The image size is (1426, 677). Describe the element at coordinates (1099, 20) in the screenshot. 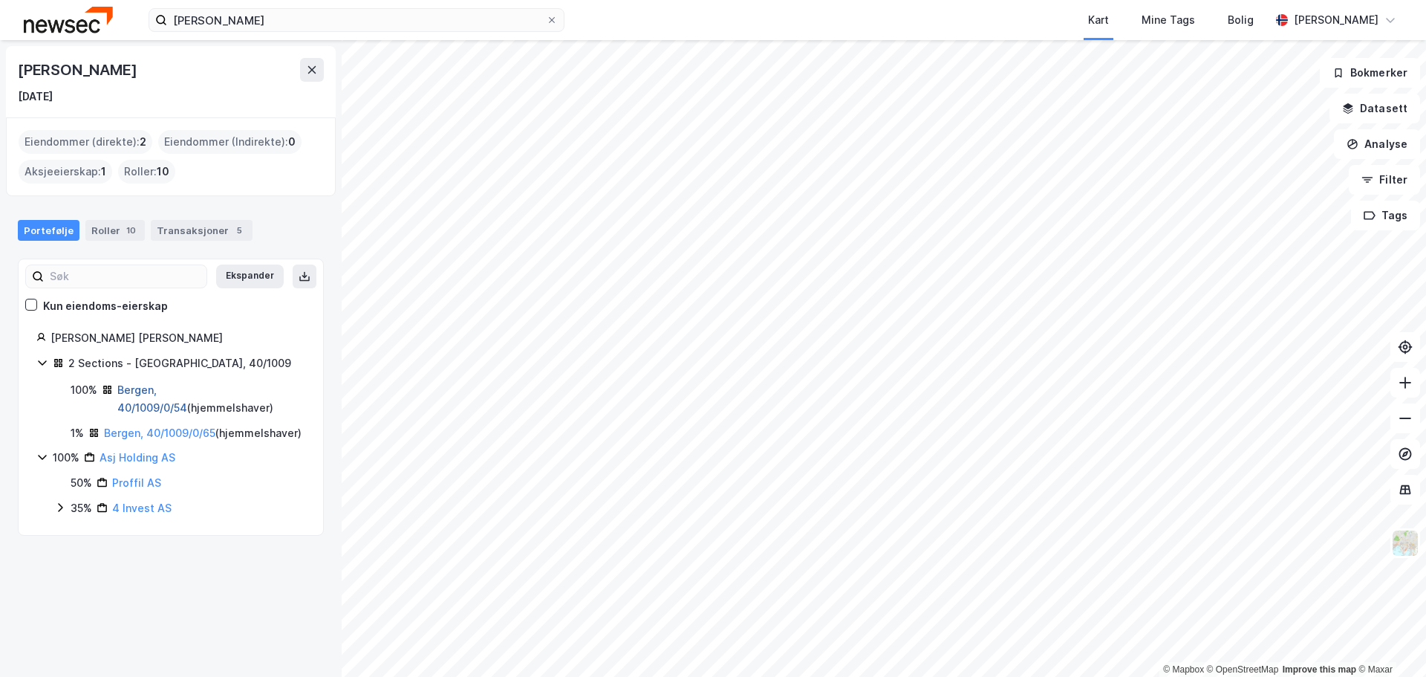

I see `div: Kart` at that location.